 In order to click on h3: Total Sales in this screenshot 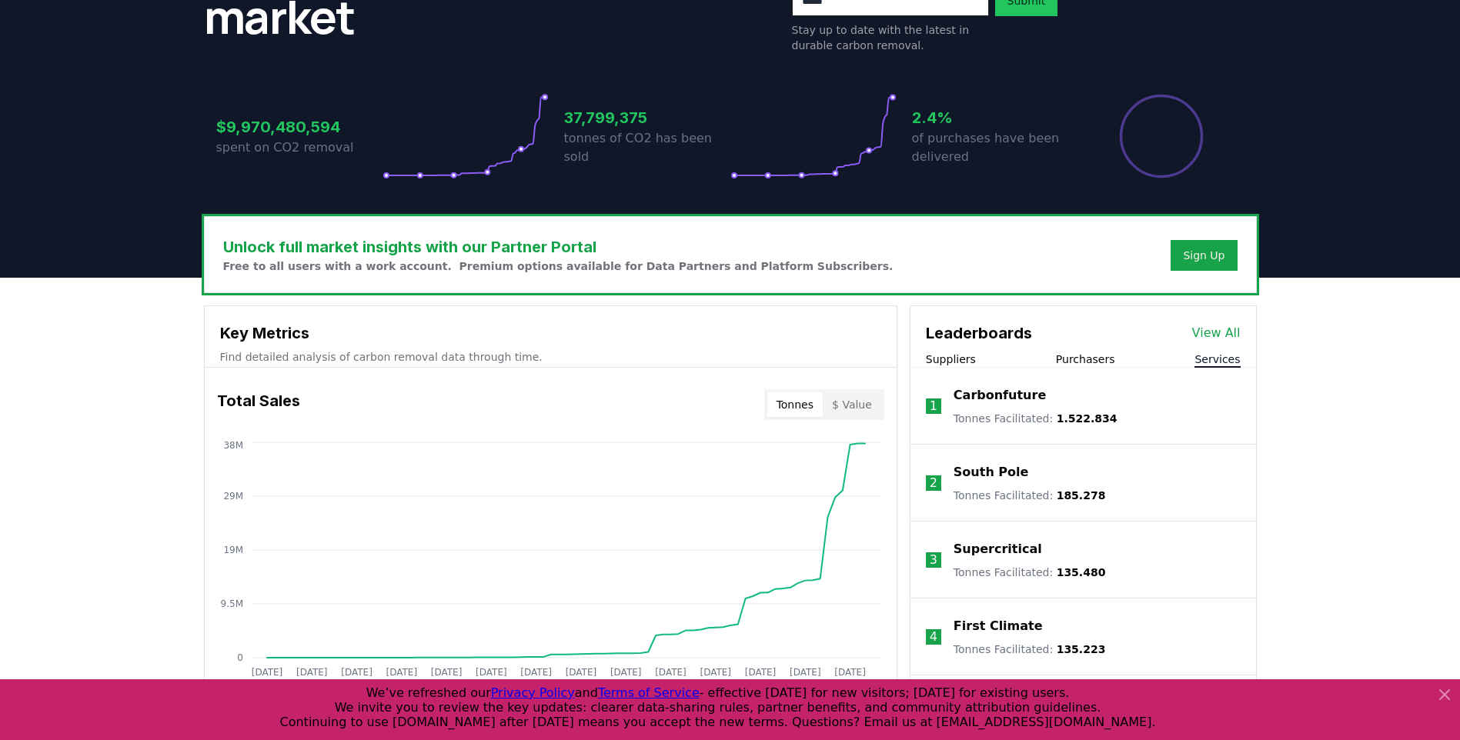, I will do `click(259, 405)`.